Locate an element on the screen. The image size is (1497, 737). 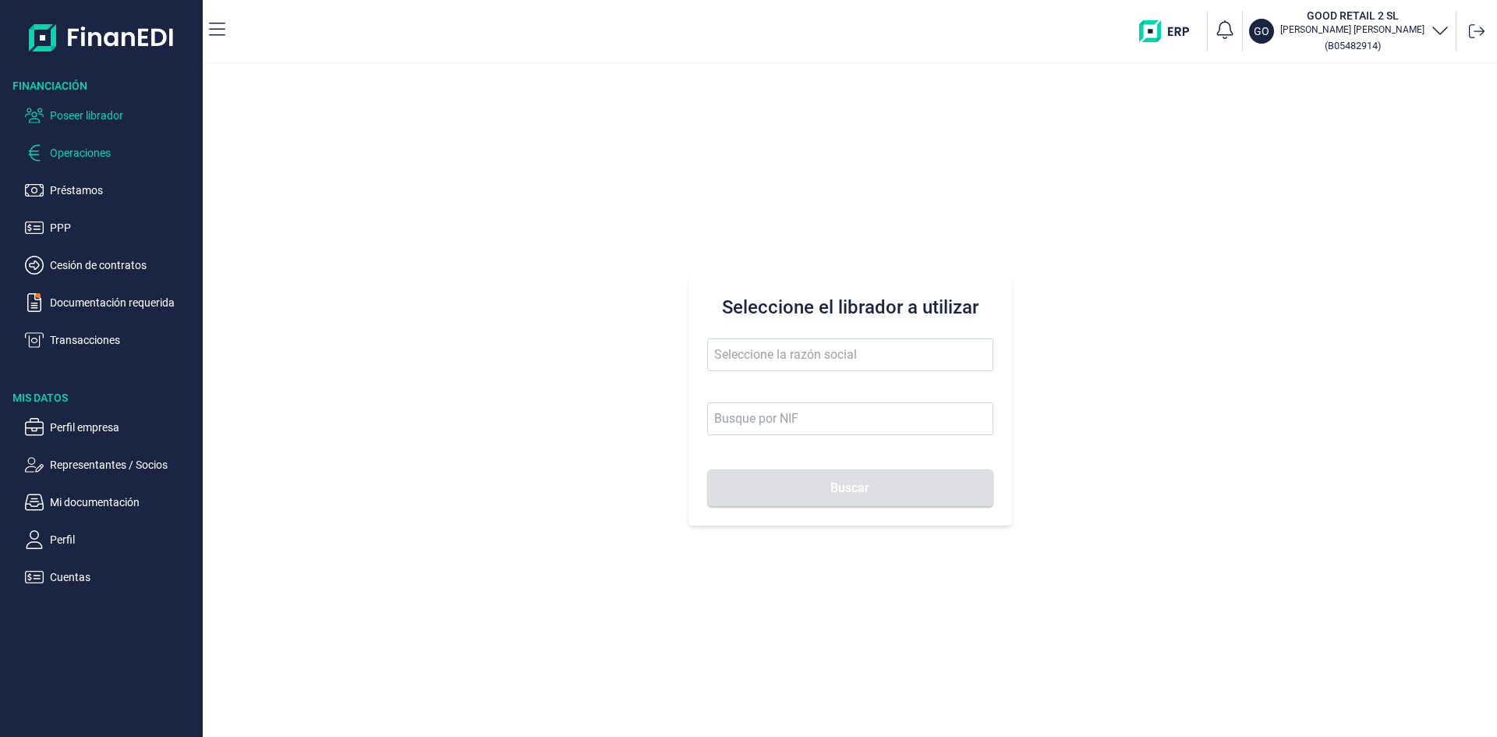
button: Documentación requerida is located at coordinates (111, 303).